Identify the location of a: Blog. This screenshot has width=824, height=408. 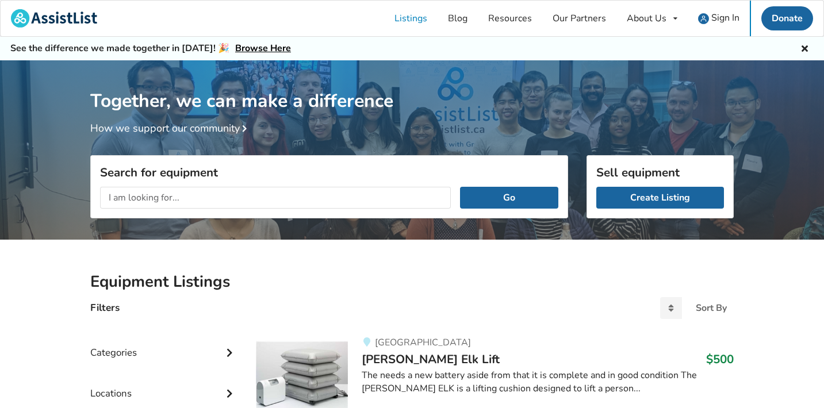
(458, 18).